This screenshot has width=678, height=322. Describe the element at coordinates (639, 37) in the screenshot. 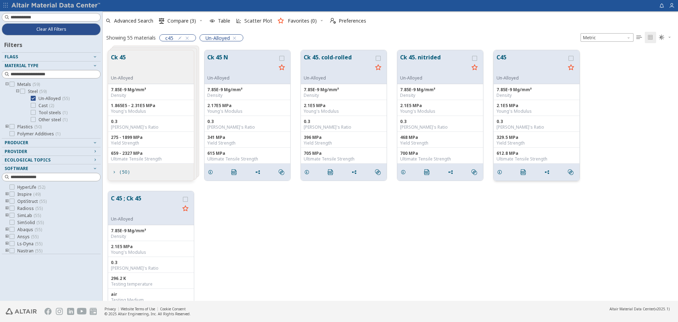

I see `button: Table View` at that location.